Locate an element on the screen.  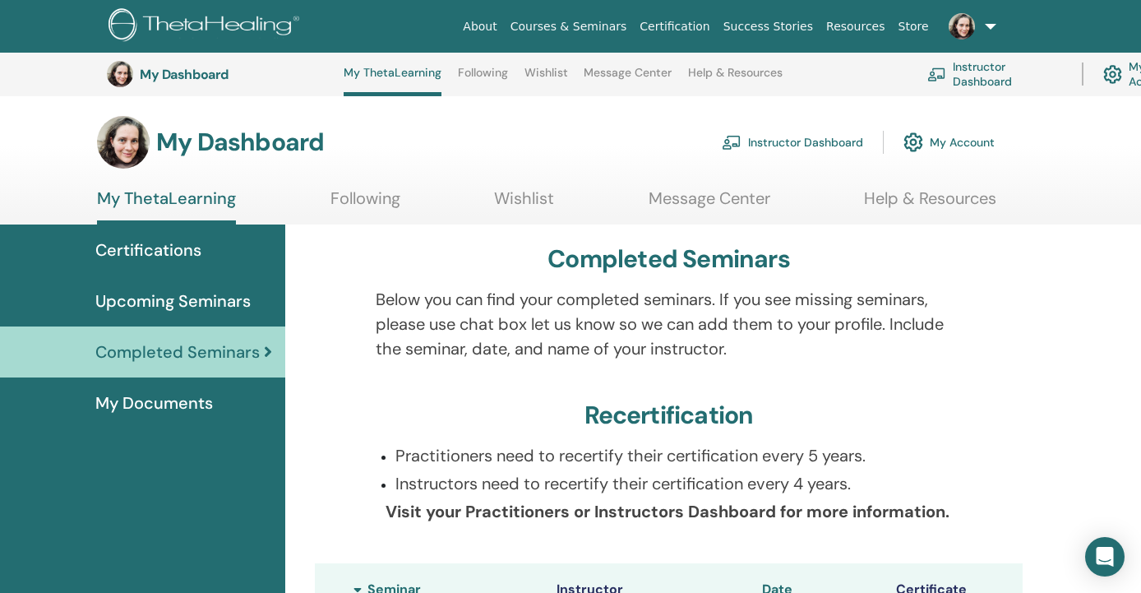
a: Courses & Seminars is located at coordinates (569, 26).